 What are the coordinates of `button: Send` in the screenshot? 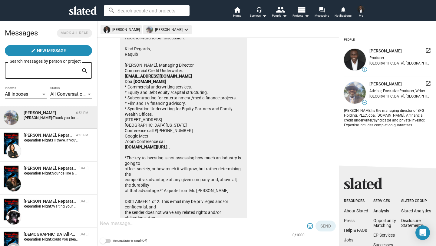 It's located at (325, 226).